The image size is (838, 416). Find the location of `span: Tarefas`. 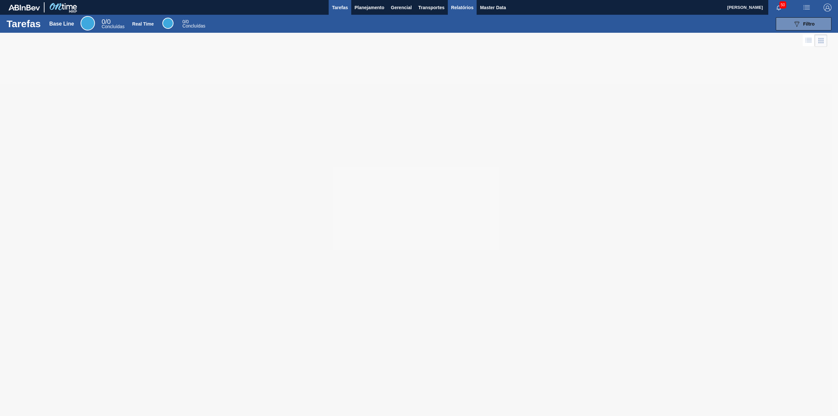

span: Tarefas is located at coordinates (340, 8).